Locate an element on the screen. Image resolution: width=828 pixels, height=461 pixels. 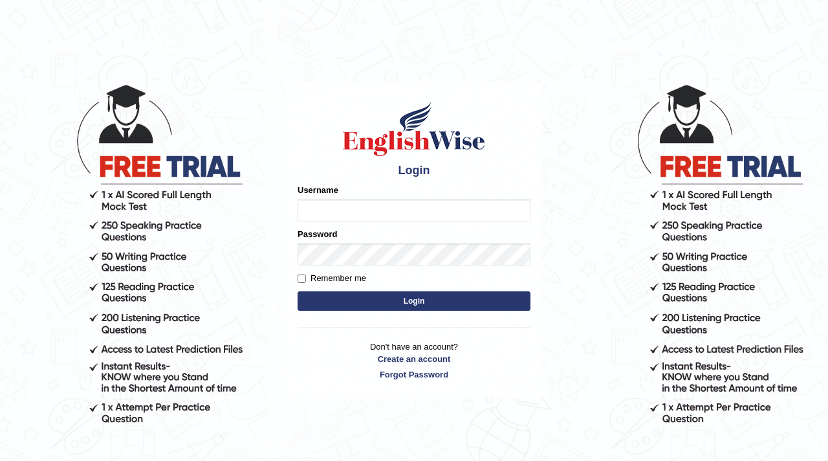
input: Remember me is located at coordinates (301, 278).